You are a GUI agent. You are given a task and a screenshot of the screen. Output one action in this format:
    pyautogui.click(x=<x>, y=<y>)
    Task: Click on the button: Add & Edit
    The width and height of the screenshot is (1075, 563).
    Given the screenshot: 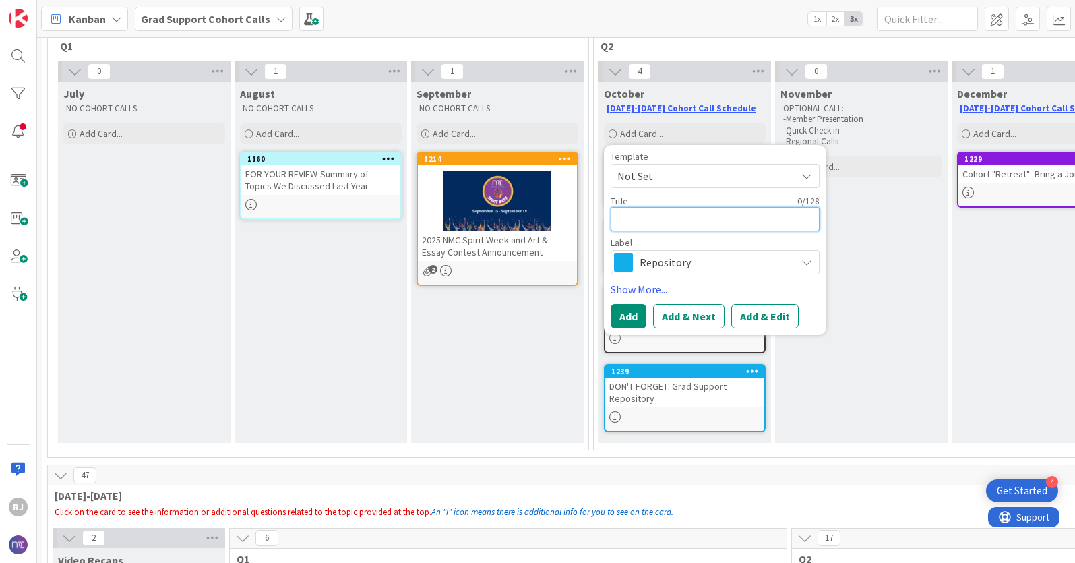 What is the action you would take?
    pyautogui.click(x=765, y=316)
    